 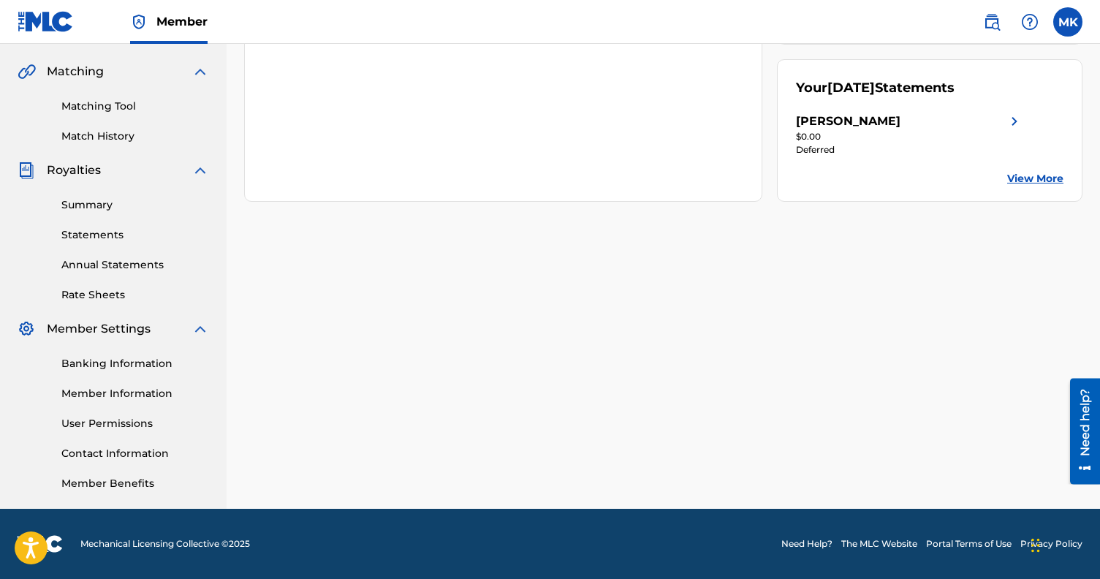 I want to click on img: MLC Logo, so click(x=45, y=21).